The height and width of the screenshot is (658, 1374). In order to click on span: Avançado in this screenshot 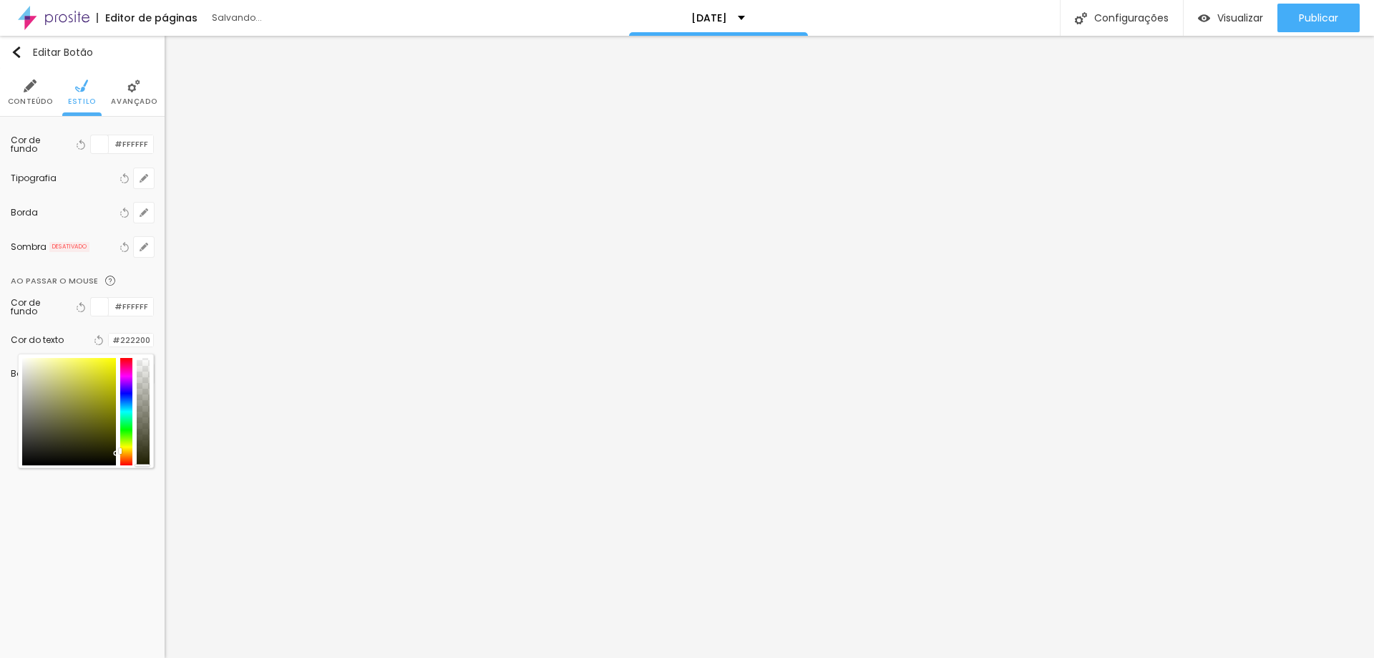, I will do `click(134, 102)`.